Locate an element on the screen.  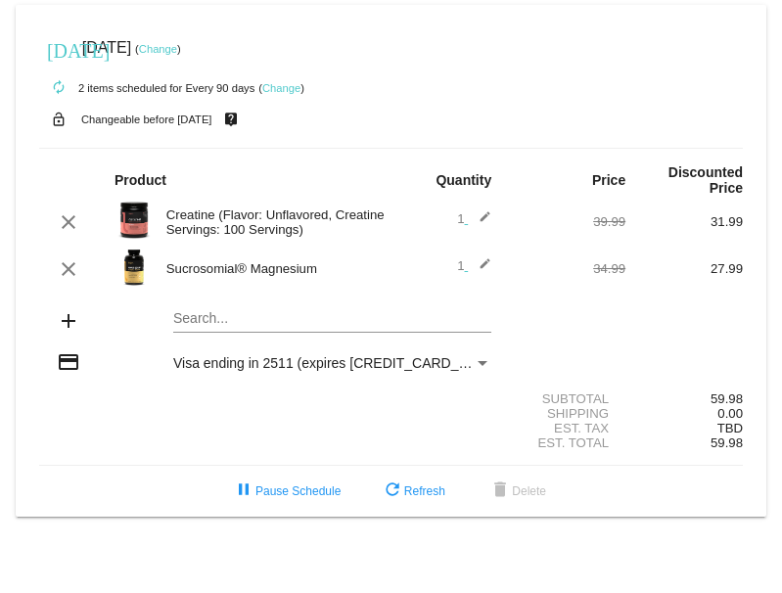
mat-icon: autorenew is located at coordinates (59, 88).